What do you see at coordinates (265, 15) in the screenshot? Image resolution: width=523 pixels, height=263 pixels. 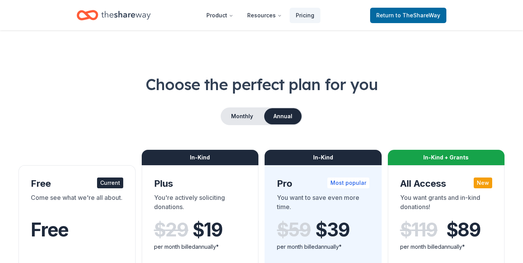 I see `button: Resources` at bounding box center [265, 15].